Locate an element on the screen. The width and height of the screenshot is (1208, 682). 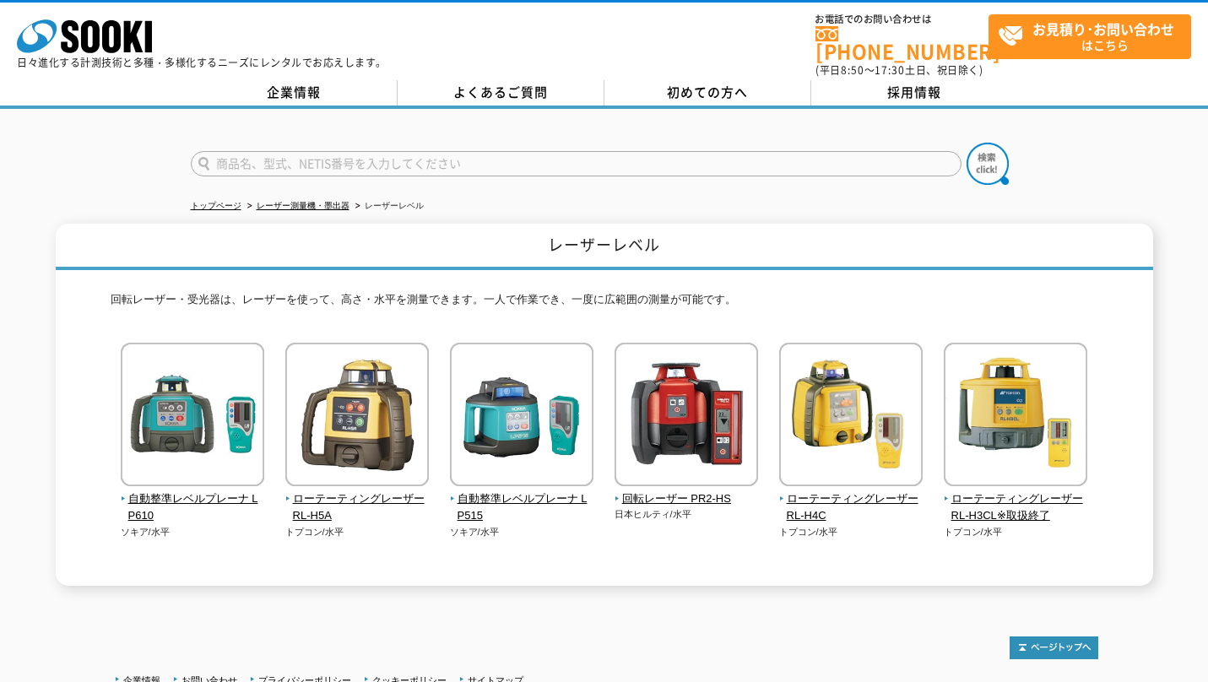
span: (平日 ～ 土日、祝日除く) is located at coordinates (899, 70).